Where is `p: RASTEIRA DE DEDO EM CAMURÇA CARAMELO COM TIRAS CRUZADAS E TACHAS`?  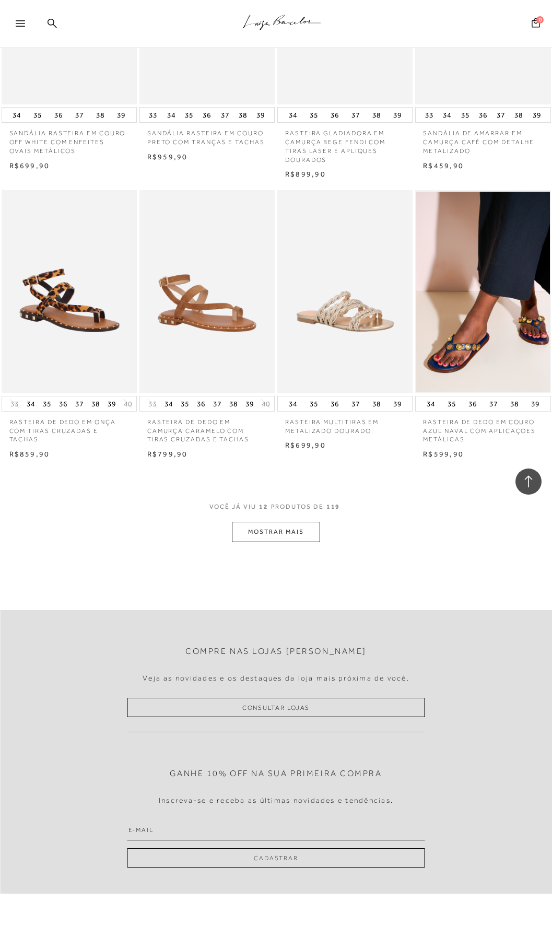
p: RASTEIRA DE DEDO EM CAMURÇA CARAMELO COM TIRAS CRUZADAS E TACHAS is located at coordinates (207, 428).